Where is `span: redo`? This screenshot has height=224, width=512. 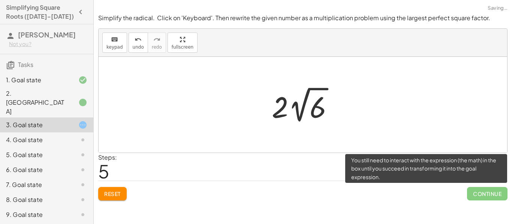
span: redo is located at coordinates (157, 47).